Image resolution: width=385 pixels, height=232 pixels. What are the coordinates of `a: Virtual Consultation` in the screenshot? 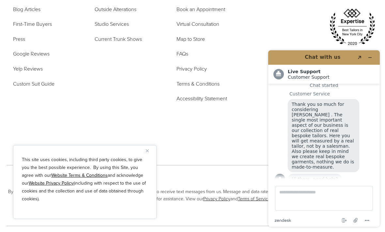 It's located at (198, 24).